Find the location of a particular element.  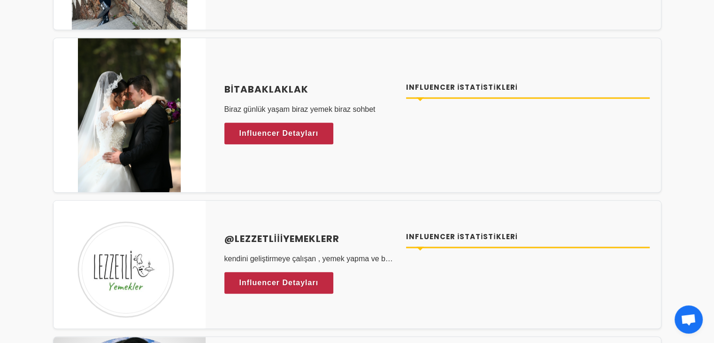

h4: @lezzetliiiyemeklerr is located at coordinates (310, 238).